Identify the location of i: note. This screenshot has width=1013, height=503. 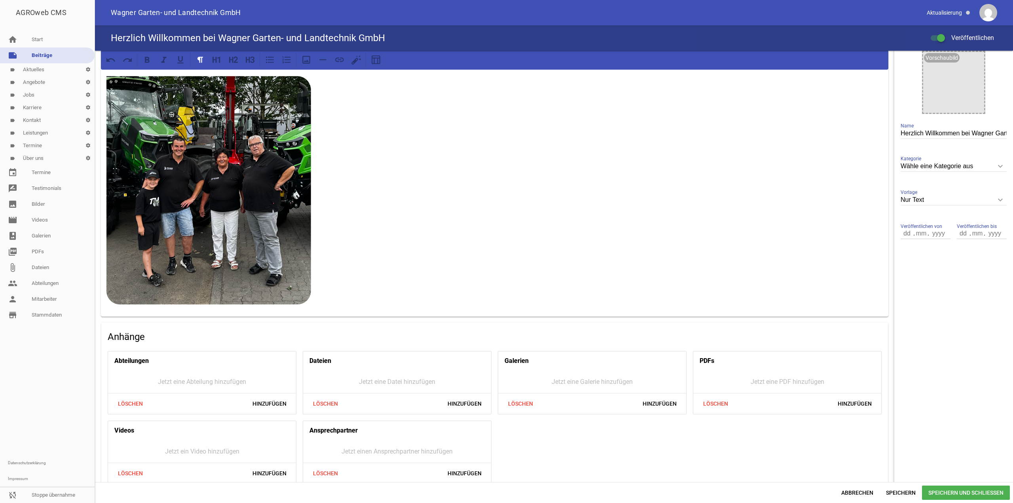
(13, 55).